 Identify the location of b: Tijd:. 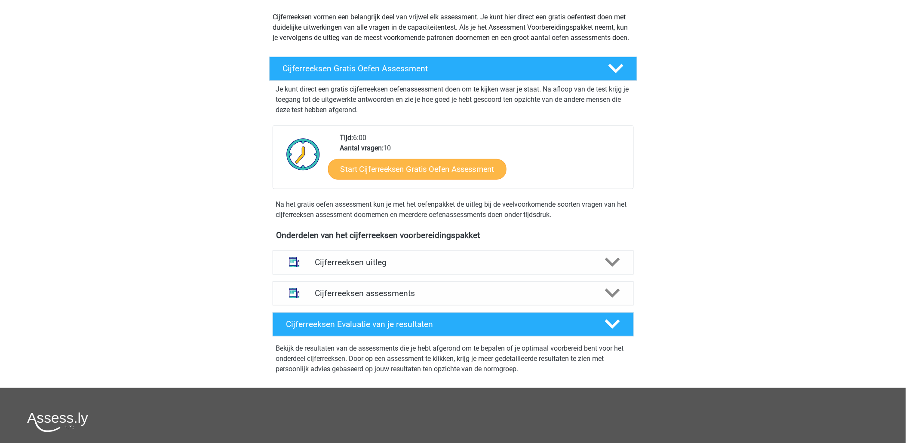
(346, 138).